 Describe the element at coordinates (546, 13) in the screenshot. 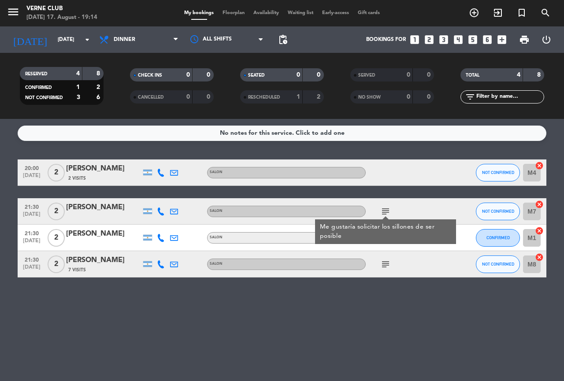

I see `i: search` at that location.